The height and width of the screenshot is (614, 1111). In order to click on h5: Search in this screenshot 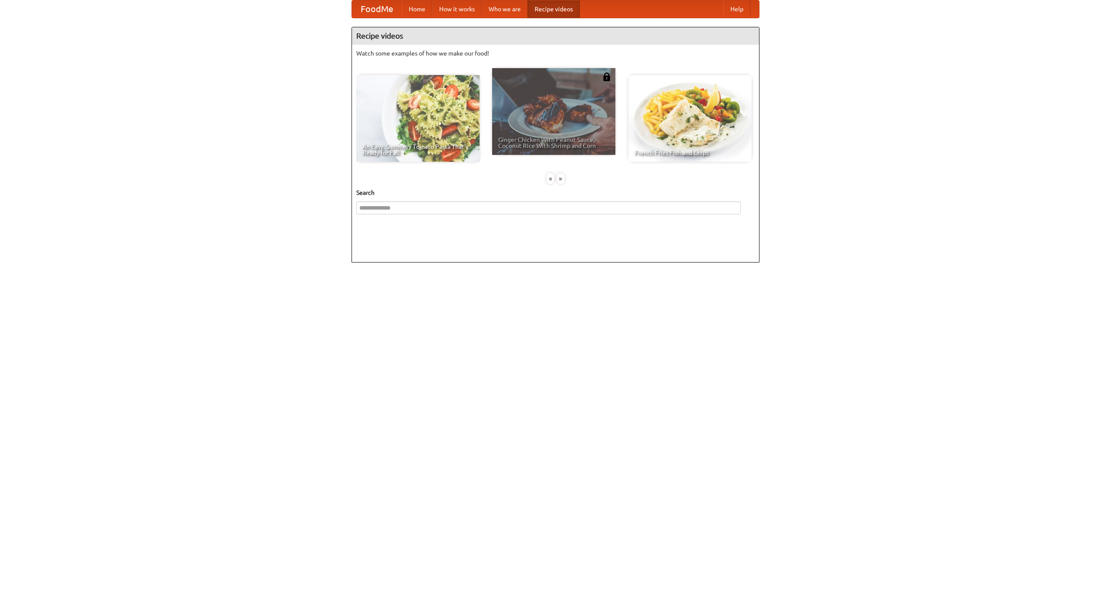, I will do `click(556, 193)`.